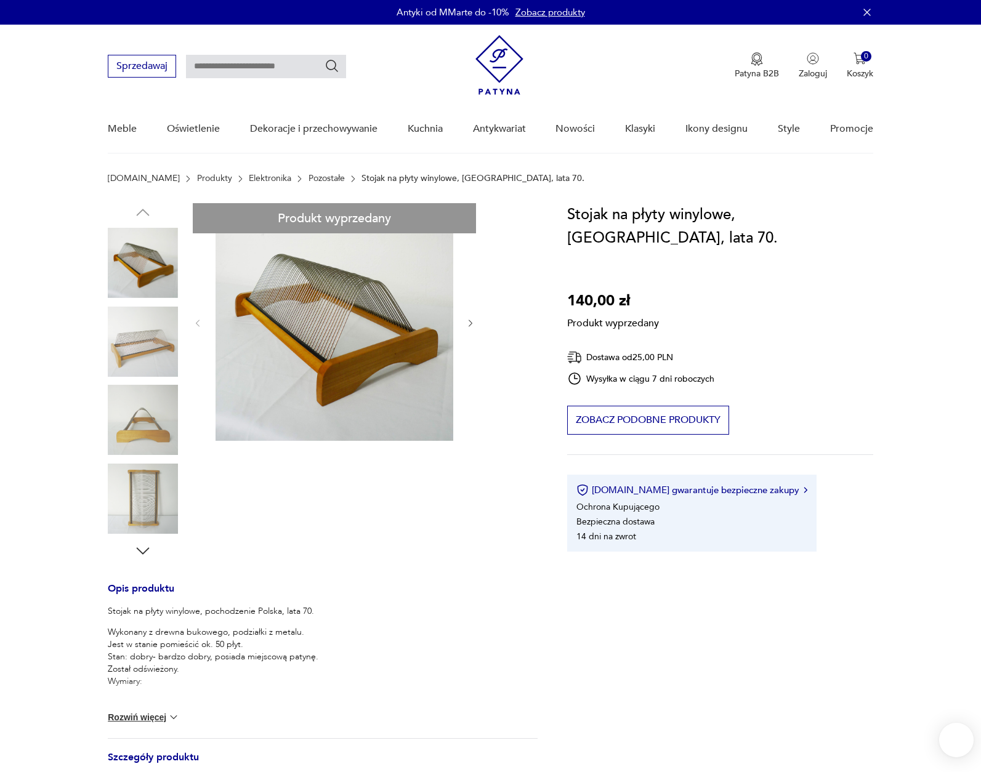 The image size is (981, 772). What do you see at coordinates (575, 357) in the screenshot?
I see `img: Ikona dostawy` at bounding box center [575, 357].